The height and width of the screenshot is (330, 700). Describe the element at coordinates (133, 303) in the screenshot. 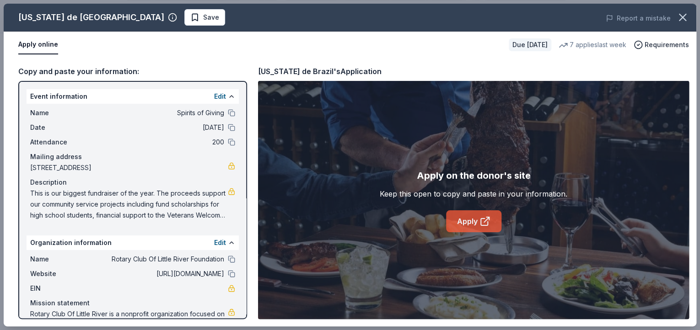

I see `div: Mission statement` at that location.